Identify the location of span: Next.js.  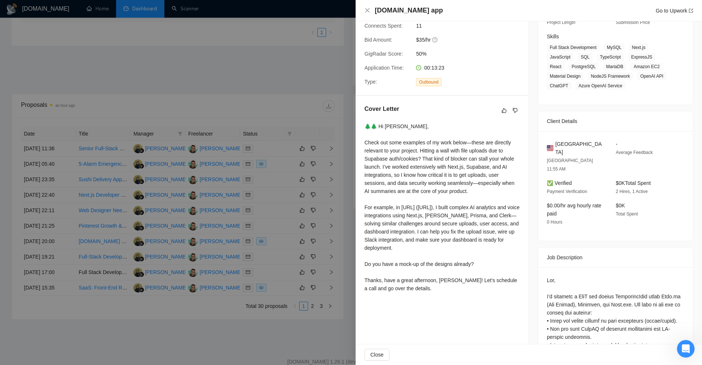
(639, 48).